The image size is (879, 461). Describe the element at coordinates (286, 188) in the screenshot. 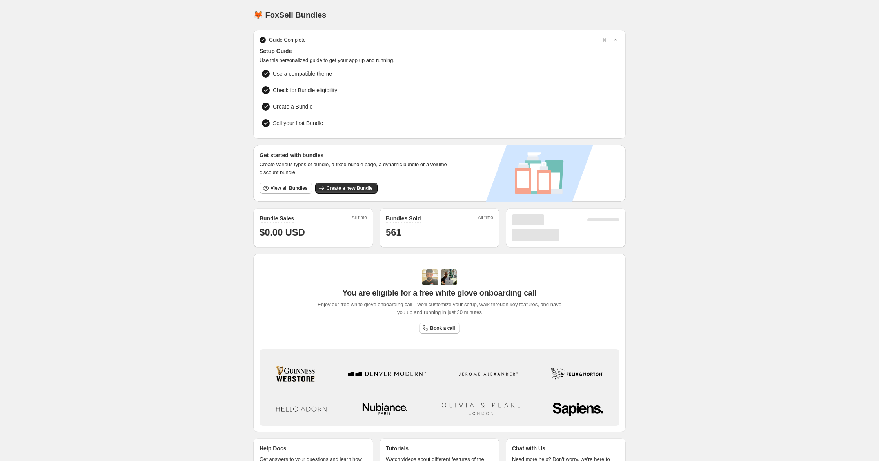

I see `button: View all Bundles` at that location.